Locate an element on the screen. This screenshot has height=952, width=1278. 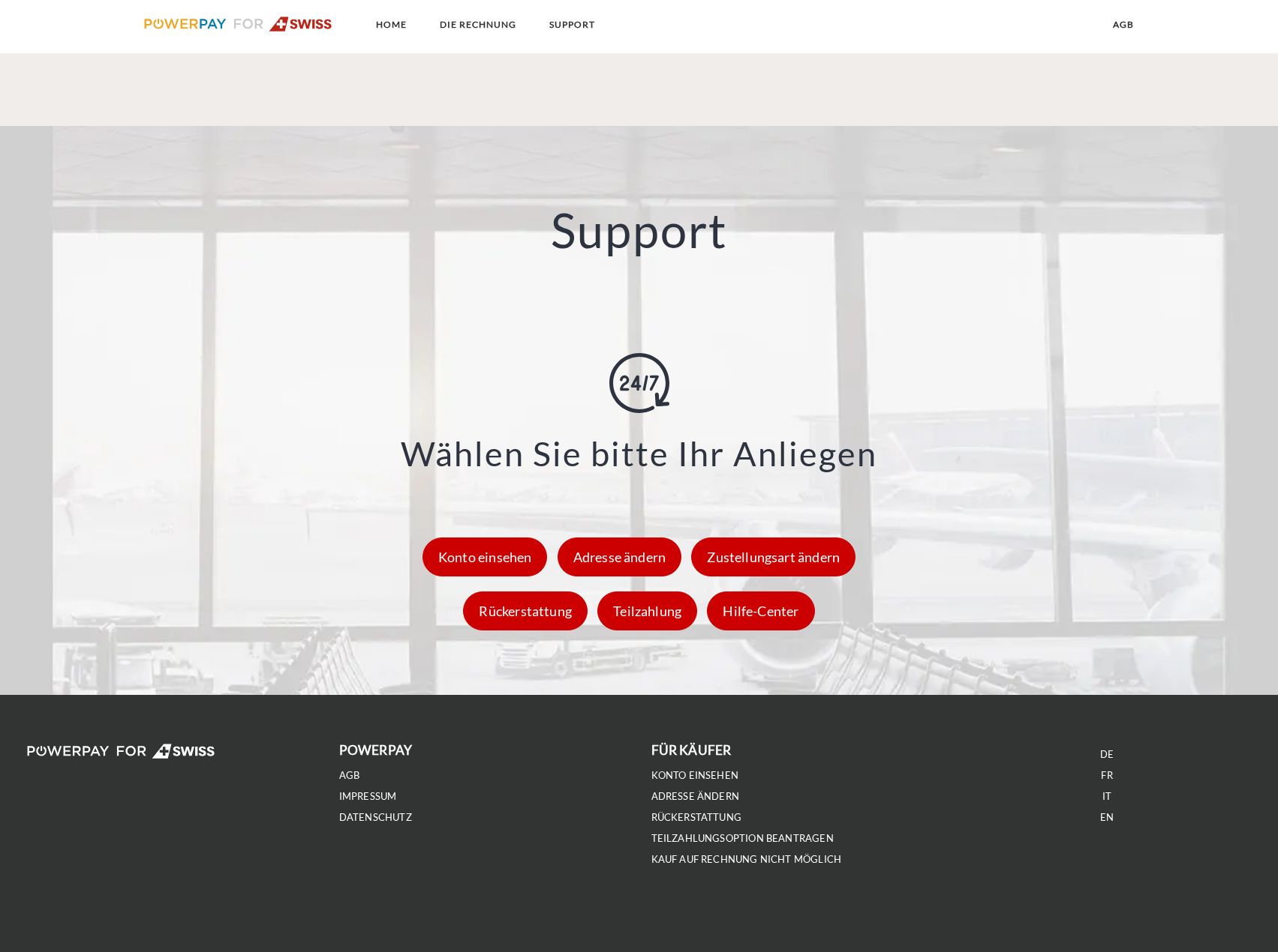
div: Adresse ändern is located at coordinates (620, 557).